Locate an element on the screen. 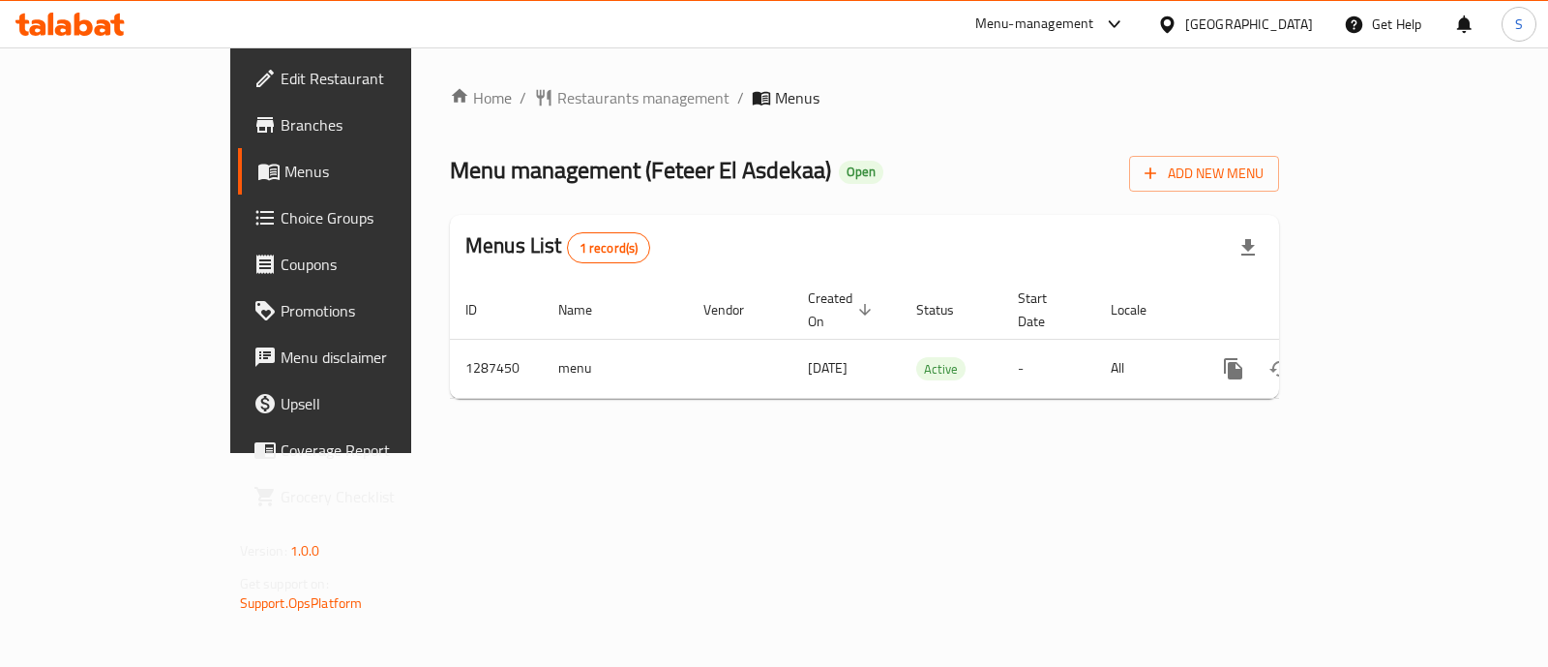 This screenshot has height=667, width=1548. span: Name is located at coordinates (587, 310).